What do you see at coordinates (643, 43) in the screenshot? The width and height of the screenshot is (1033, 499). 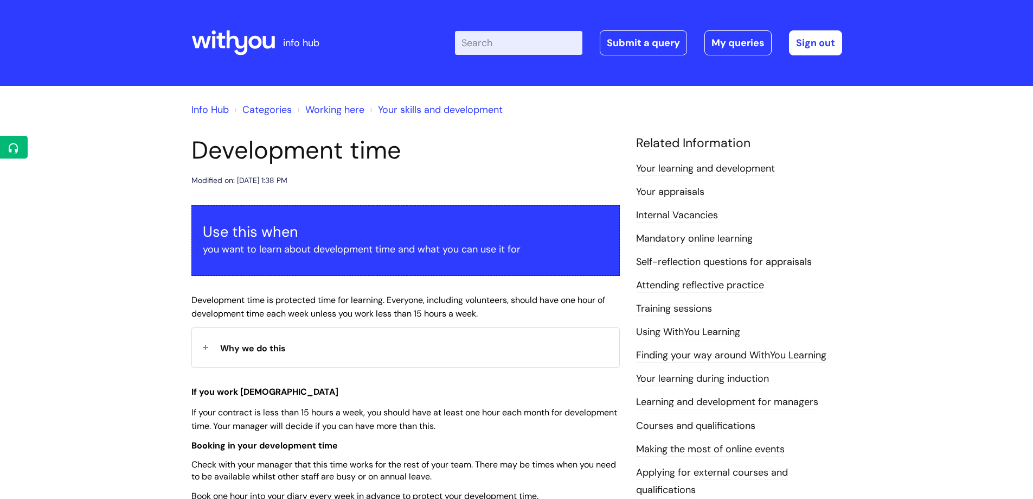 I see `a: Submit a query` at bounding box center [643, 43].